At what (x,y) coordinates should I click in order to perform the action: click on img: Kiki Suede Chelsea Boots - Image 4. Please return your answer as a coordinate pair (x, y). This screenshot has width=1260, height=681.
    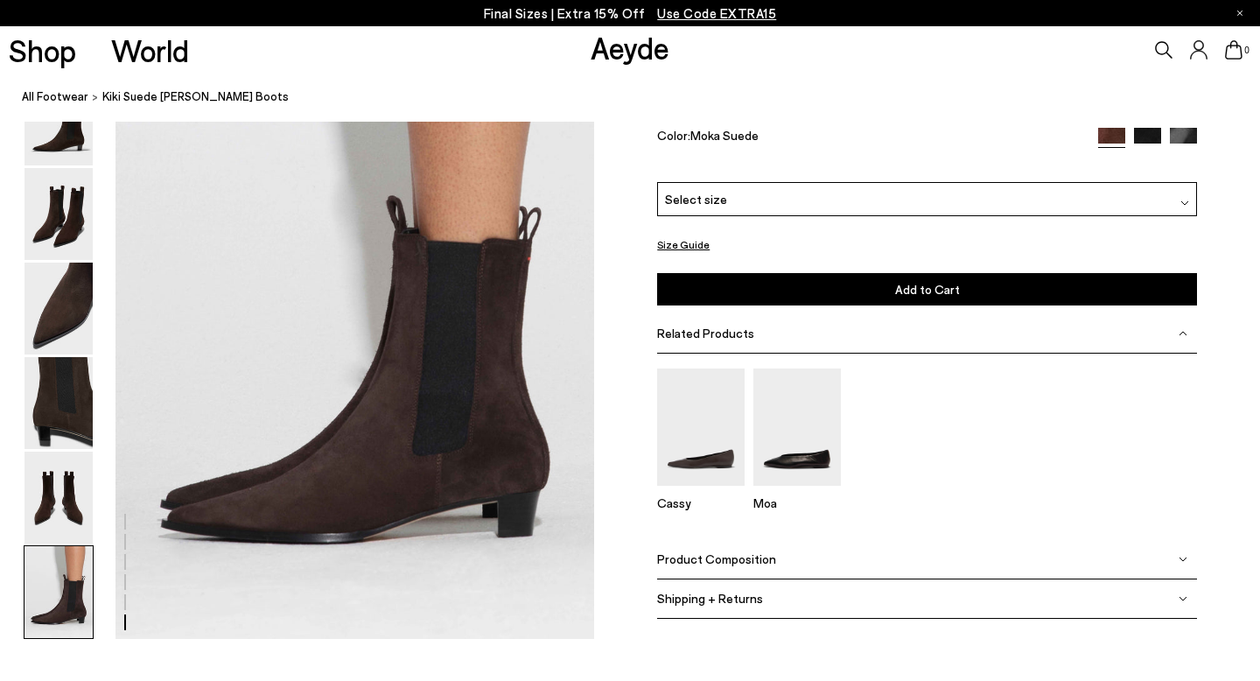
    Looking at the image, I should click on (59, 403).